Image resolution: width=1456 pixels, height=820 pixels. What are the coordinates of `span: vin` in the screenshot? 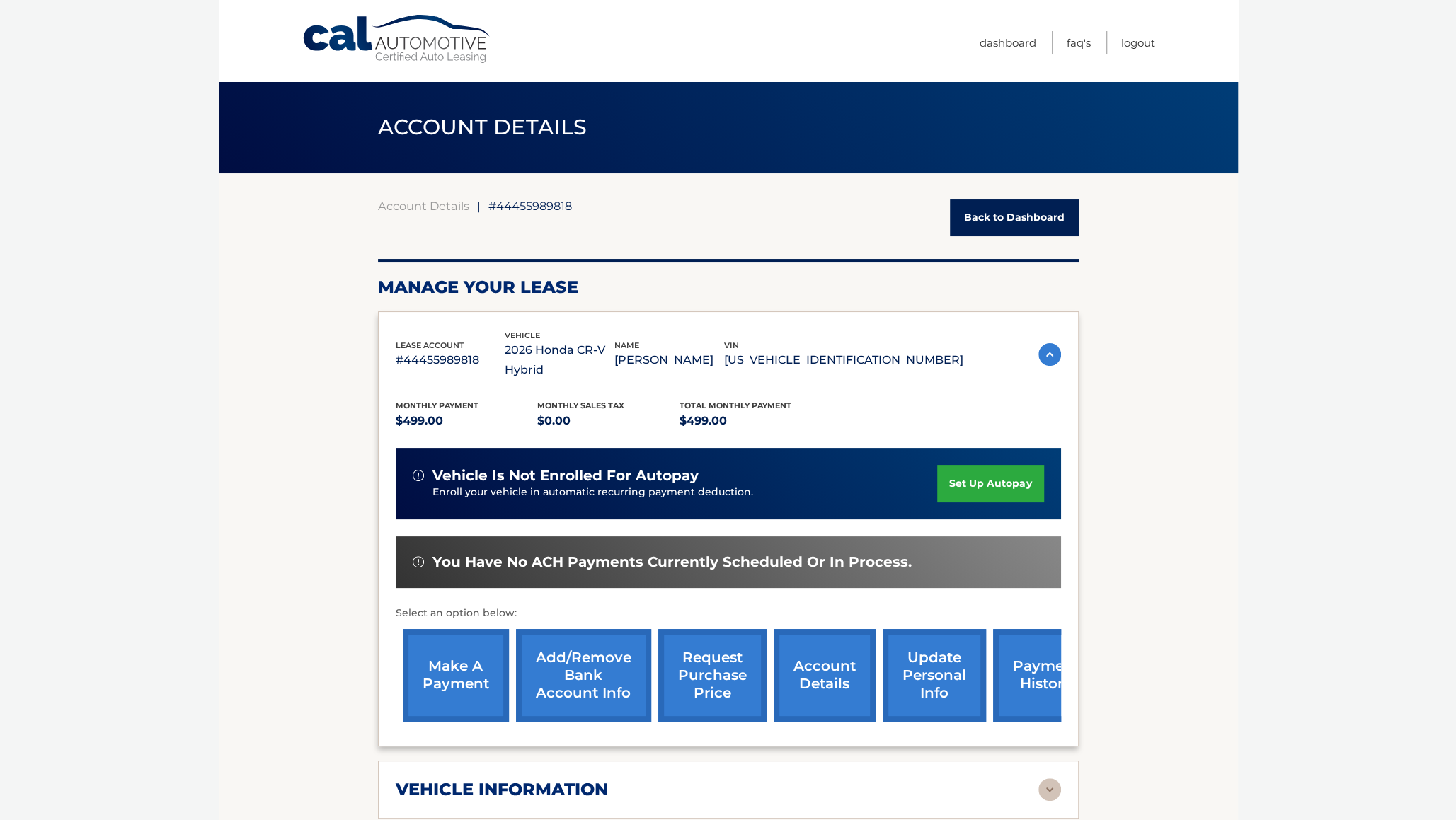 It's located at (731, 346).